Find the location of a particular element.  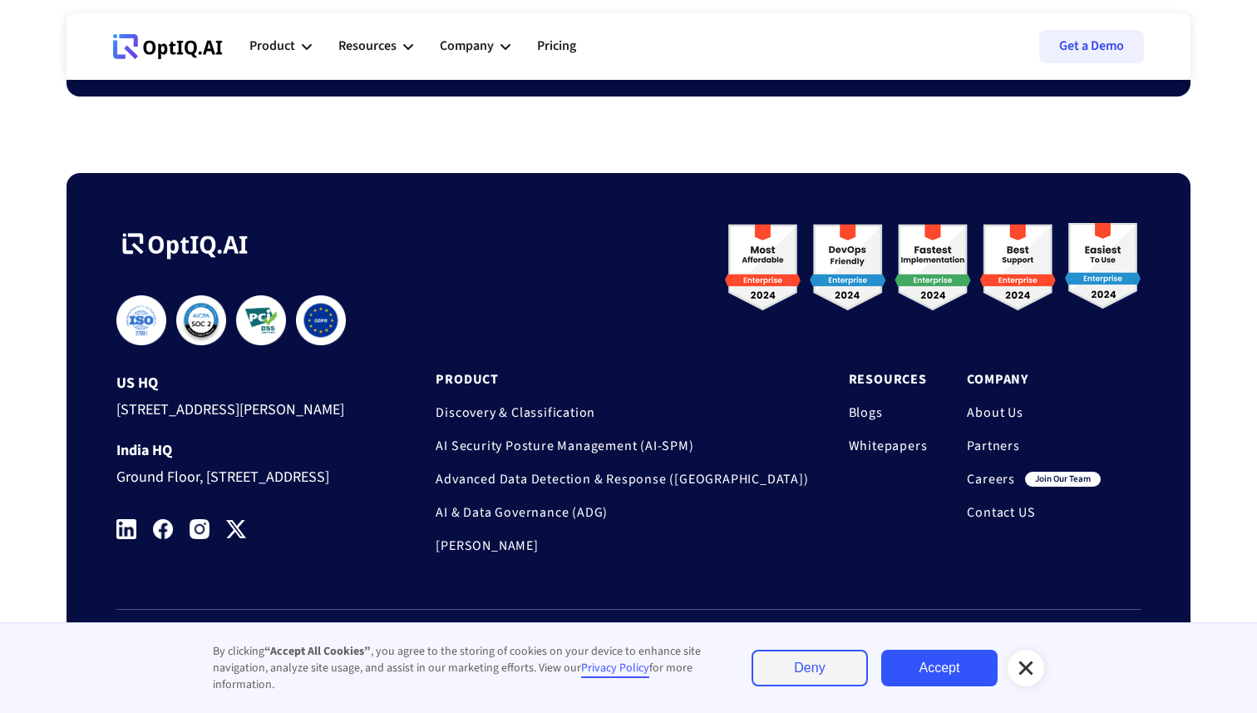

div: India HQ is located at coordinates (244, 451).